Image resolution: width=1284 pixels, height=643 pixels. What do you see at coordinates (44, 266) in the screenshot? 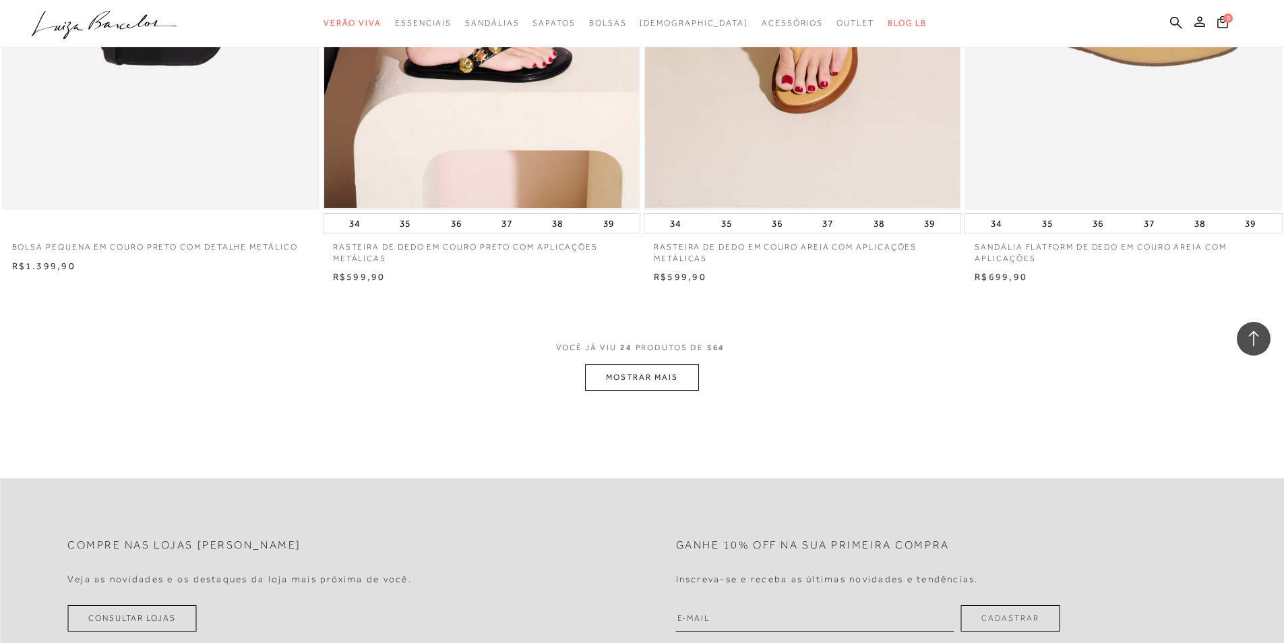
I see `span: R$1.399,90` at bounding box center [44, 266].